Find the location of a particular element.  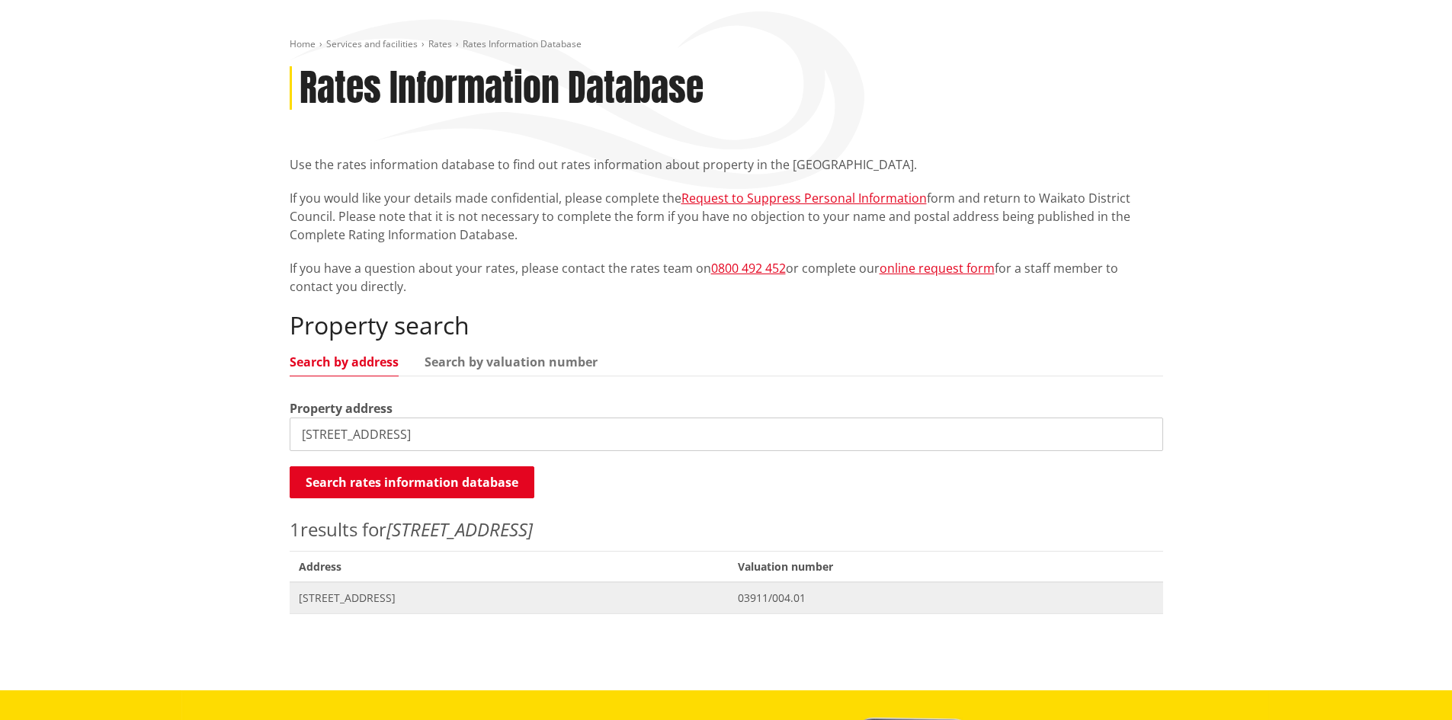

a: online request form is located at coordinates (937, 268).